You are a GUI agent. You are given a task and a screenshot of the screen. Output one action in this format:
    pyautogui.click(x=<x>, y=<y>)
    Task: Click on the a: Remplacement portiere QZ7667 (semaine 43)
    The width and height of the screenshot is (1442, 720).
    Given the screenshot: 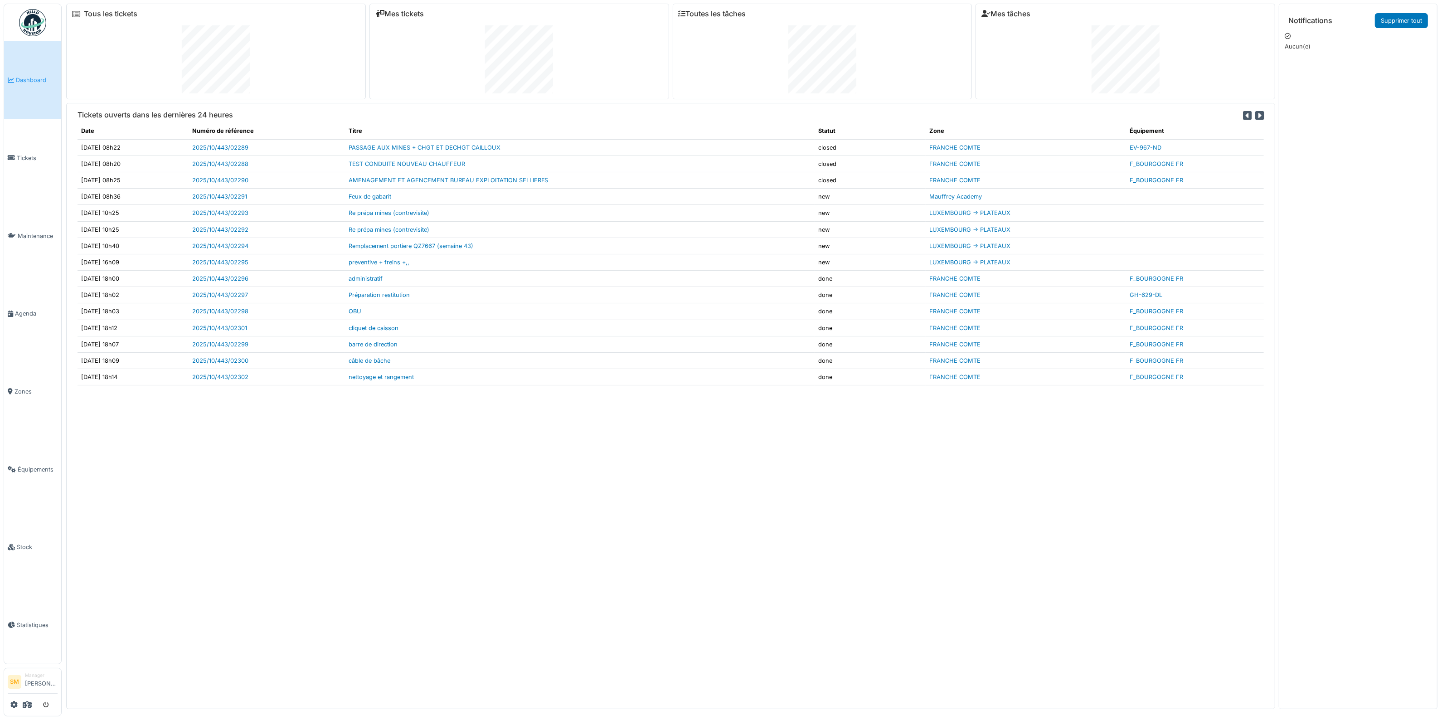 What is the action you would take?
    pyautogui.click(x=411, y=246)
    